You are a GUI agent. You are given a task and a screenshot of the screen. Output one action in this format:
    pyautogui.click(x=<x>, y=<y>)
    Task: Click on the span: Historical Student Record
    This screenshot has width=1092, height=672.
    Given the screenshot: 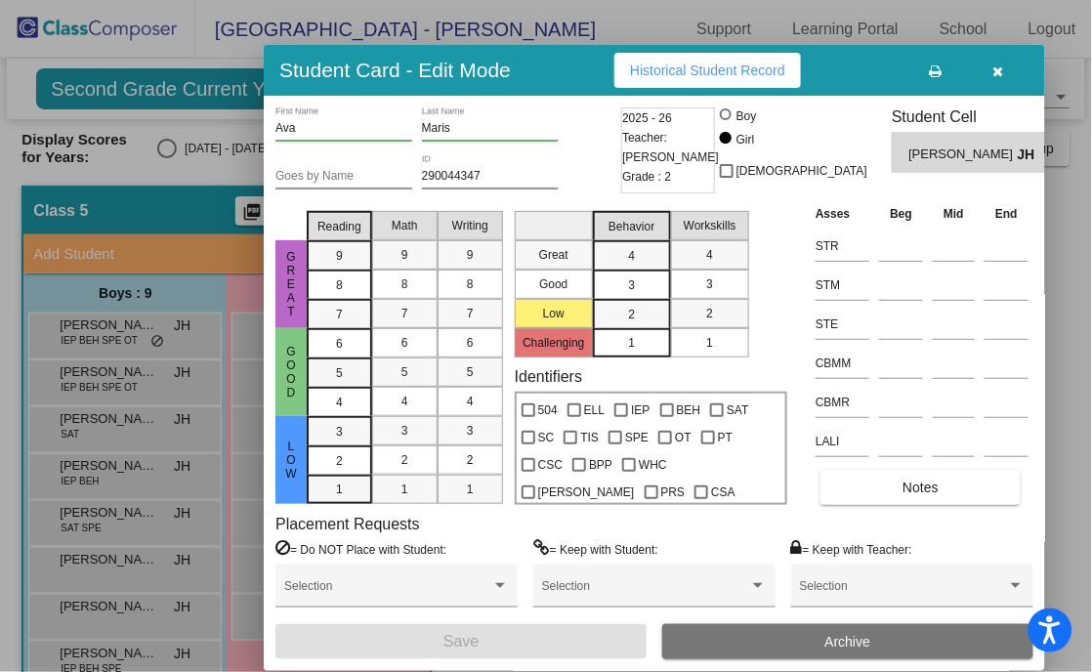 What is the action you would take?
    pyautogui.click(x=707, y=70)
    